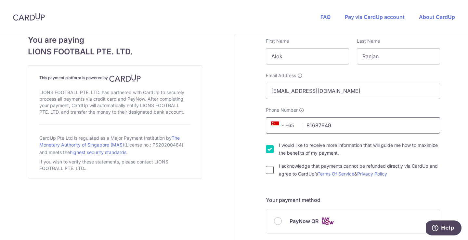  I want to click on div: CardUp Pte Ltd is regulated as a Major Payment Institution by (License no.: PS20200484) and meets..., so click(115, 145).